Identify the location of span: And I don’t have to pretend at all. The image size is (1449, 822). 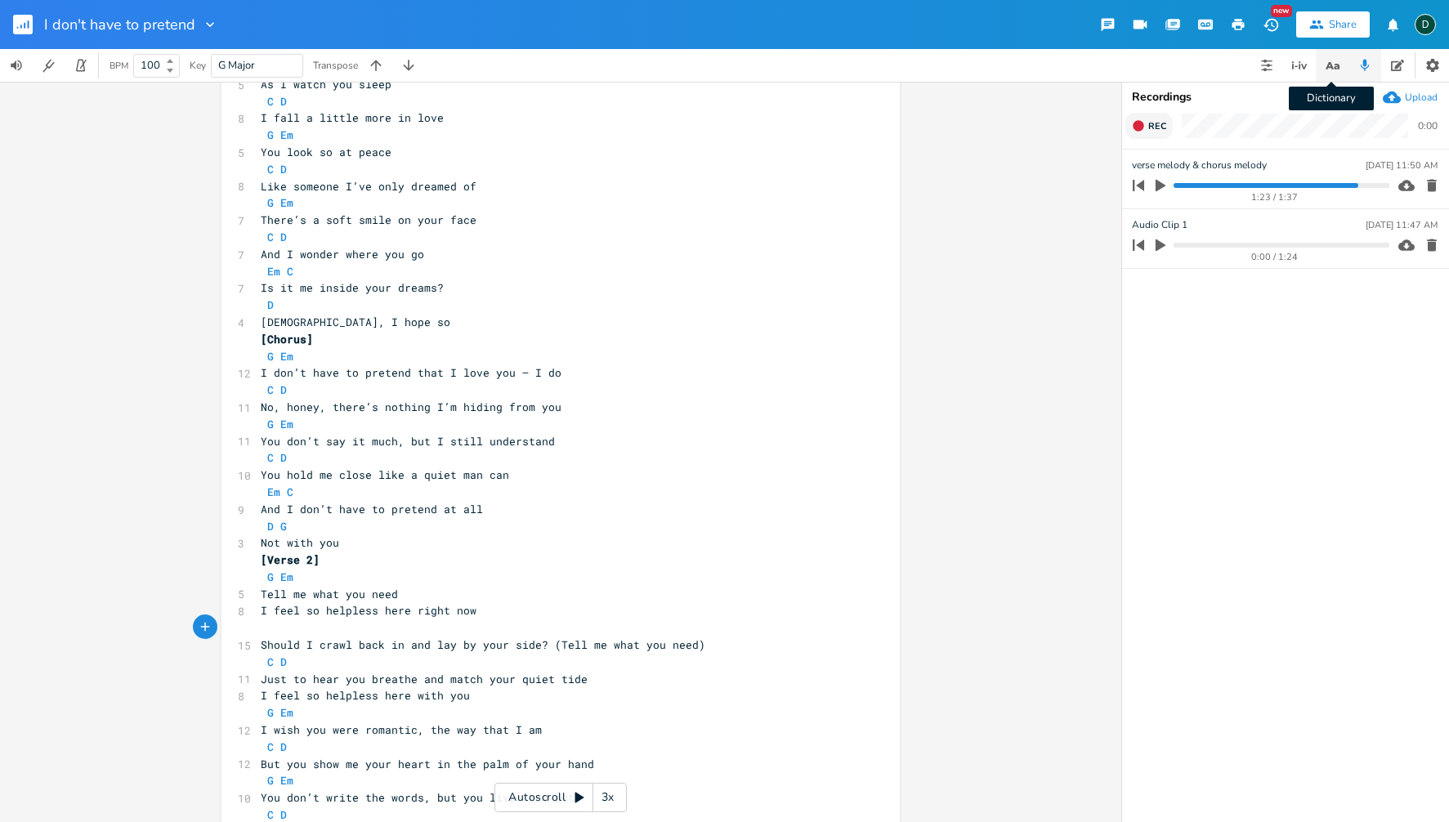
(372, 509).